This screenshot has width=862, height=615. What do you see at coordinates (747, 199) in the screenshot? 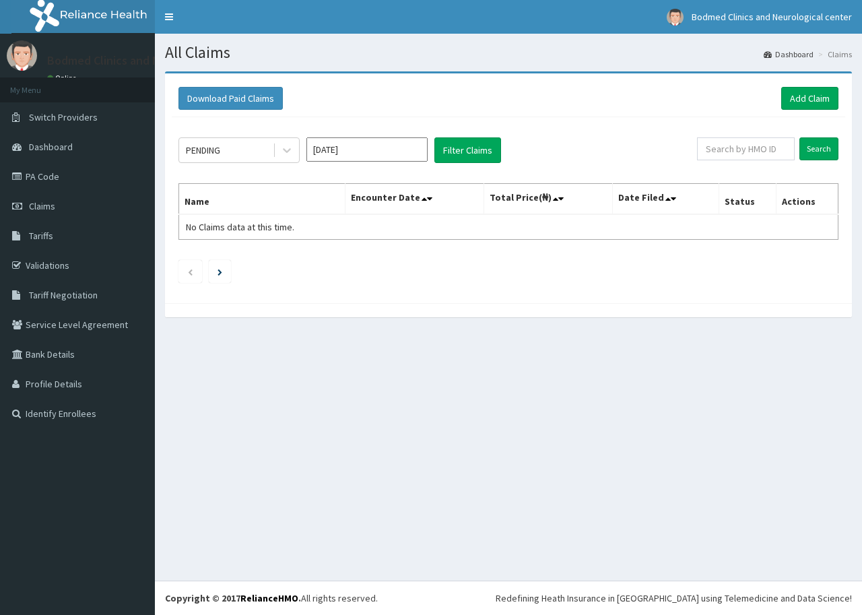
I see `th: Status` at bounding box center [747, 199].